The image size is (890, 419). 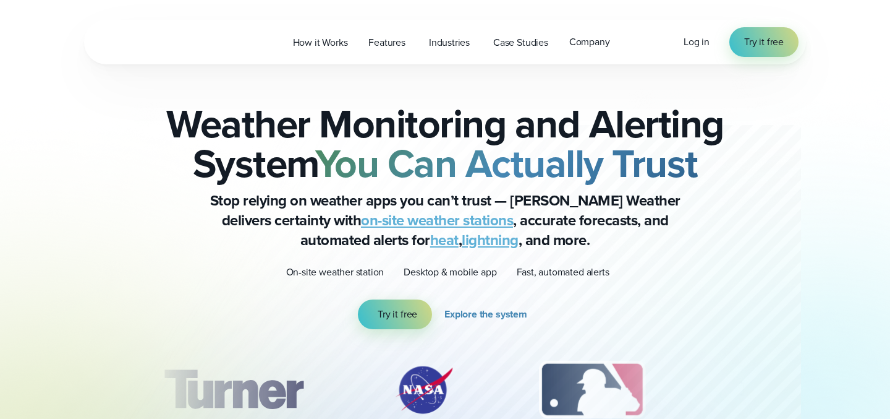 I want to click on span: Explore the system, so click(x=486, y=314).